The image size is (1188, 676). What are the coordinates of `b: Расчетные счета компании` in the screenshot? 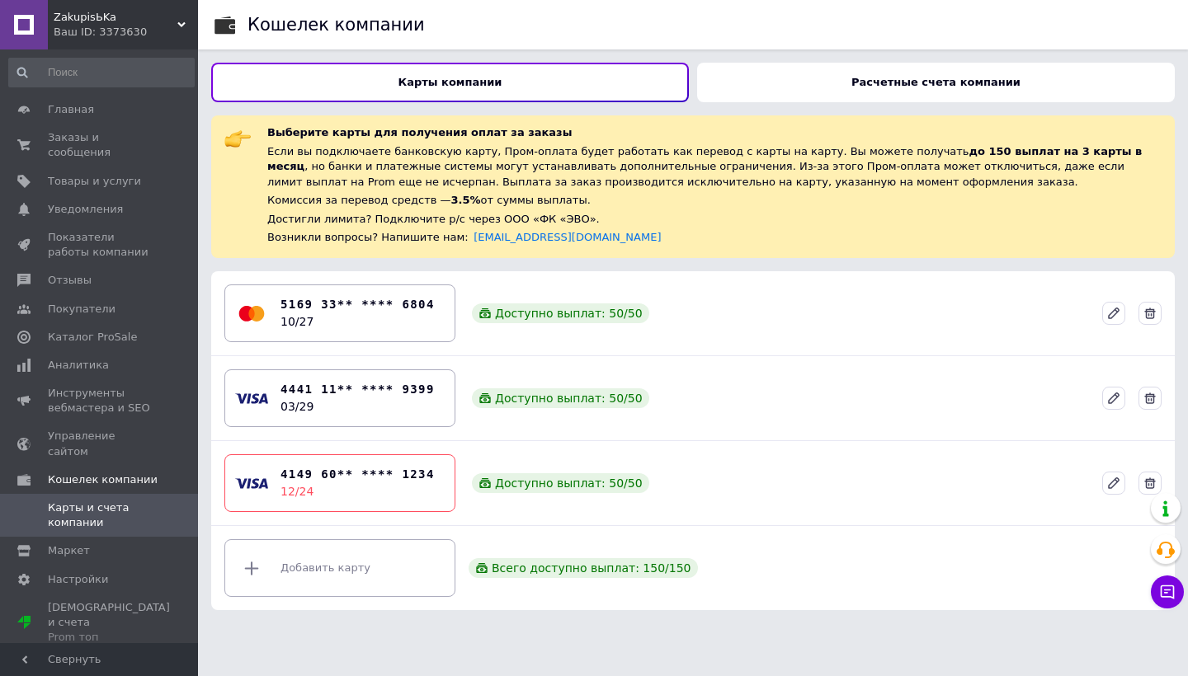 It's located at (936, 82).